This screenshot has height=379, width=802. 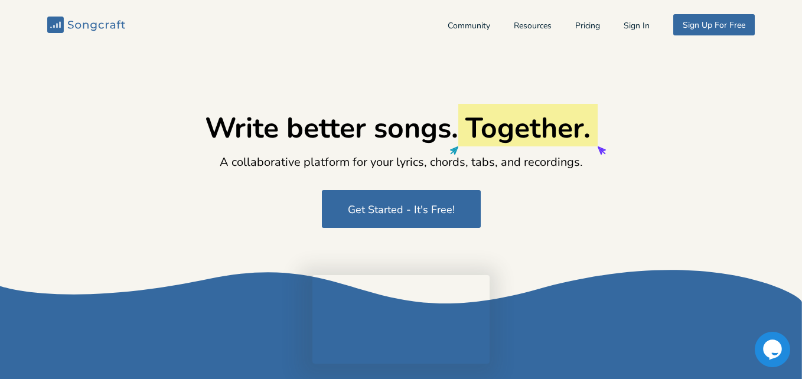 I want to click on h2: A collaborative platform for your lyrics, chords, tabs, and recordings., so click(x=401, y=162).